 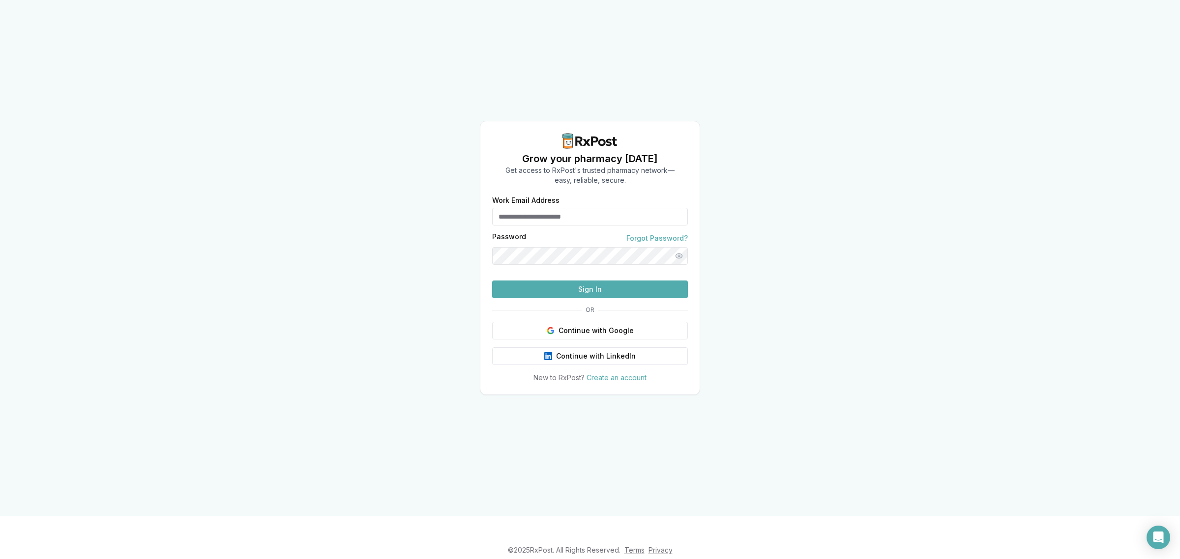 What do you see at coordinates (590, 310) in the screenshot?
I see `span: OR` at bounding box center [590, 310].